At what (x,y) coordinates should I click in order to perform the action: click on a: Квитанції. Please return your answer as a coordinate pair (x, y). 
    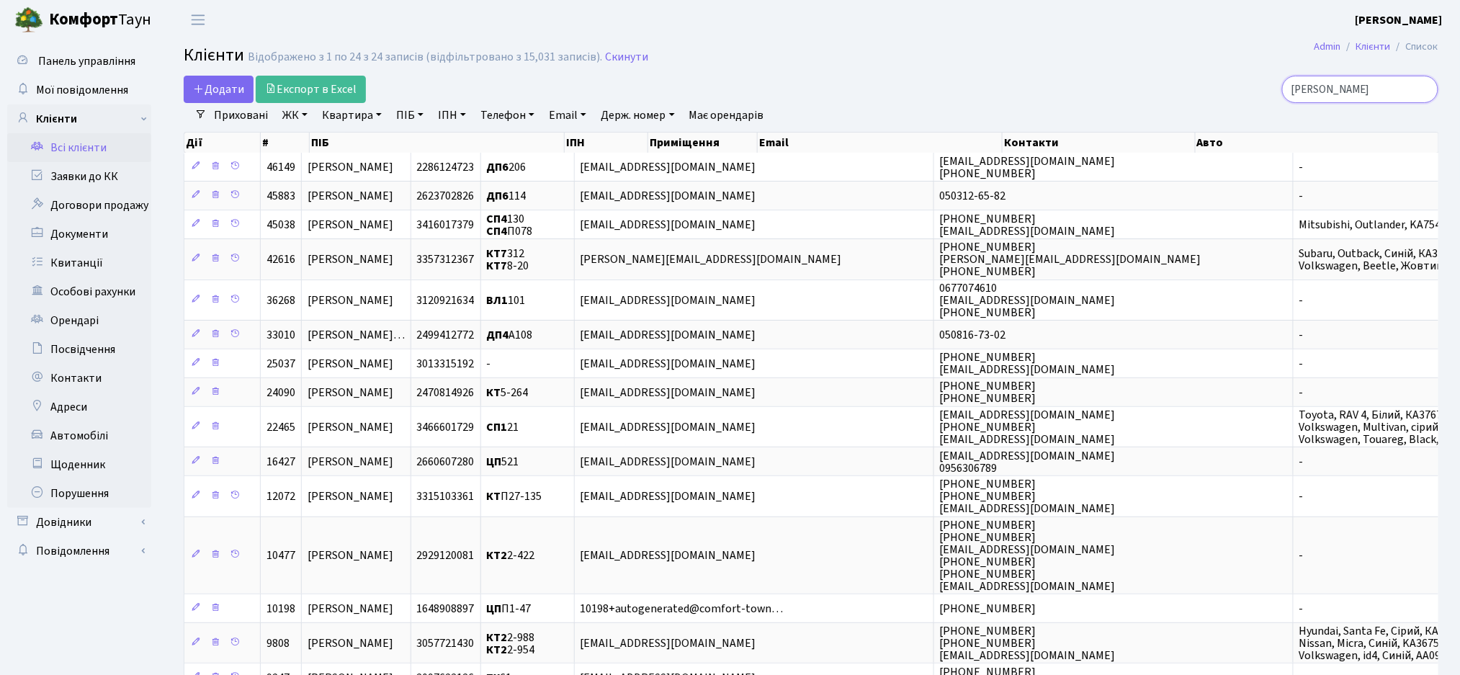
    Looking at the image, I should click on (79, 263).